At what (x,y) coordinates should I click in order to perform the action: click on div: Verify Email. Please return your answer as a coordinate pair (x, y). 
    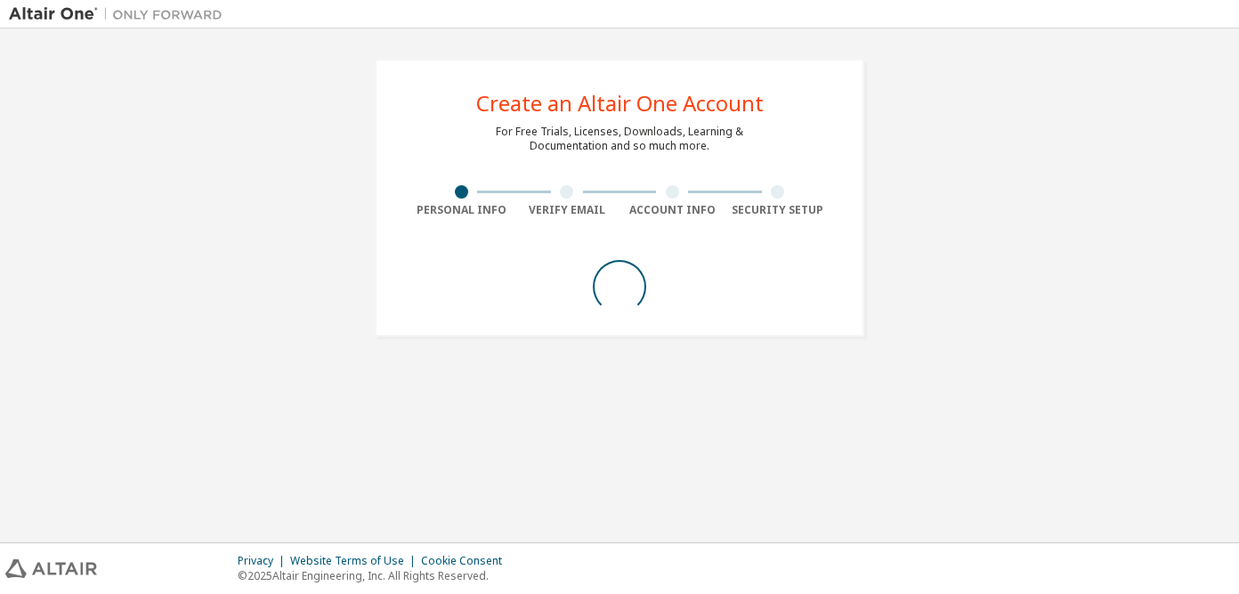
    Looking at the image, I should click on (567, 210).